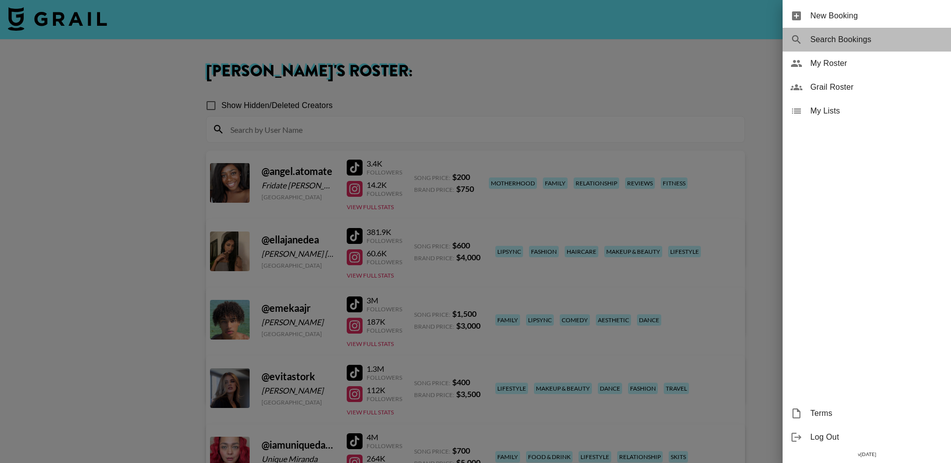 This screenshot has height=463, width=951. What do you see at coordinates (877, 413) in the screenshot?
I see `span: Terms` at bounding box center [877, 413].